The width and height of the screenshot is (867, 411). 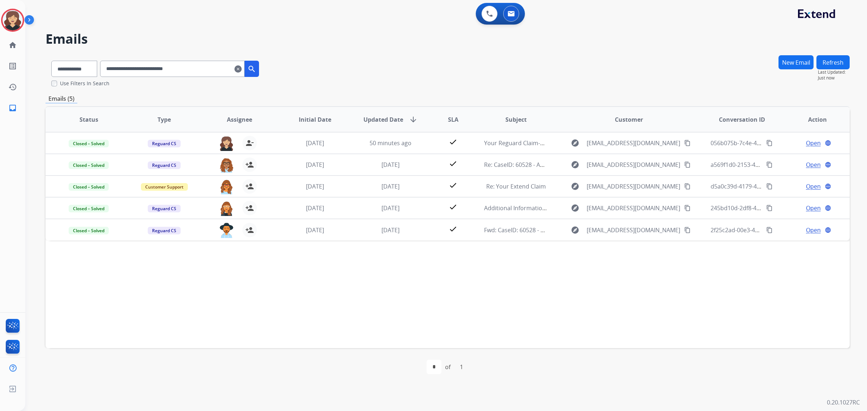 What do you see at coordinates (13, 108) in the screenshot?
I see `mat-icon: inbox` at bounding box center [13, 108].